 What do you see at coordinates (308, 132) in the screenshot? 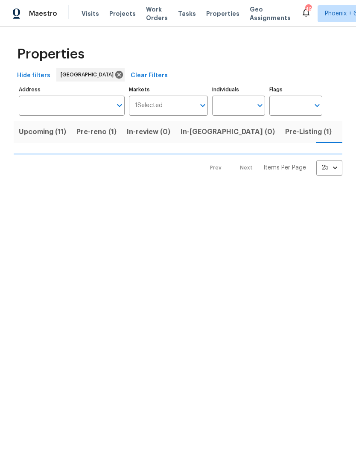
I see `span: Pre-Listing (1)` at bounding box center [308, 132].